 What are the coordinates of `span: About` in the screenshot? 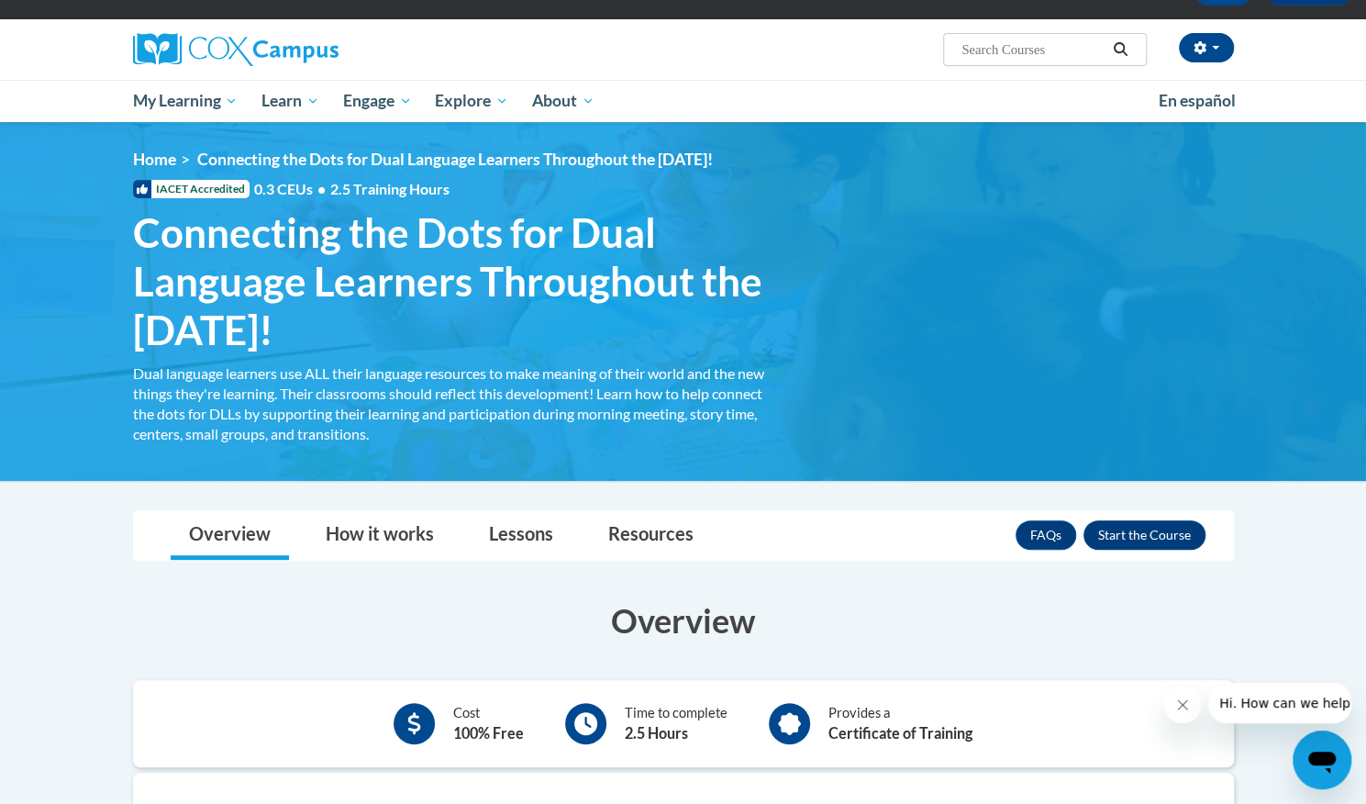 It's located at (563, 101).